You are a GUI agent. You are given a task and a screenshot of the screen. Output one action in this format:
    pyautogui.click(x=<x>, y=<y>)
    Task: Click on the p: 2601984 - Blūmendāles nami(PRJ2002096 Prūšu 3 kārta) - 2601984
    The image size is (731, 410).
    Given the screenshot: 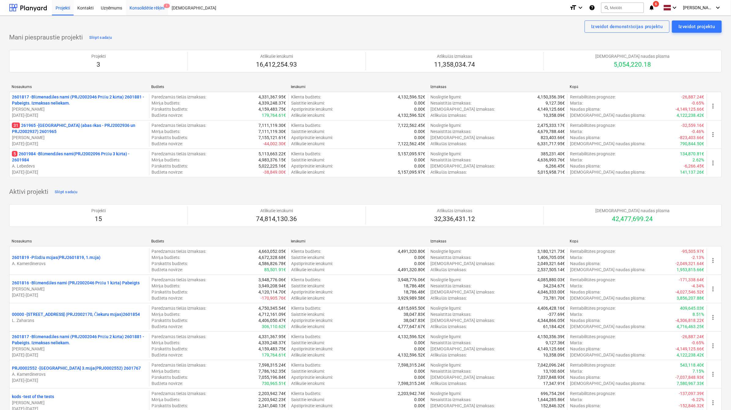 What is the action you would take?
    pyautogui.click(x=79, y=157)
    